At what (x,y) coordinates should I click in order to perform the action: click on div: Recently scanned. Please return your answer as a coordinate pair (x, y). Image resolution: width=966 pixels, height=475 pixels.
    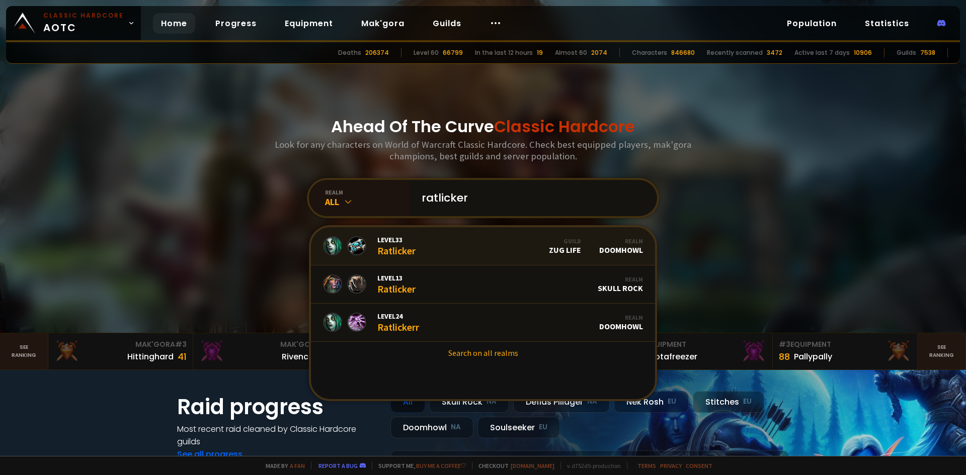
    Looking at the image, I should click on (734, 53).